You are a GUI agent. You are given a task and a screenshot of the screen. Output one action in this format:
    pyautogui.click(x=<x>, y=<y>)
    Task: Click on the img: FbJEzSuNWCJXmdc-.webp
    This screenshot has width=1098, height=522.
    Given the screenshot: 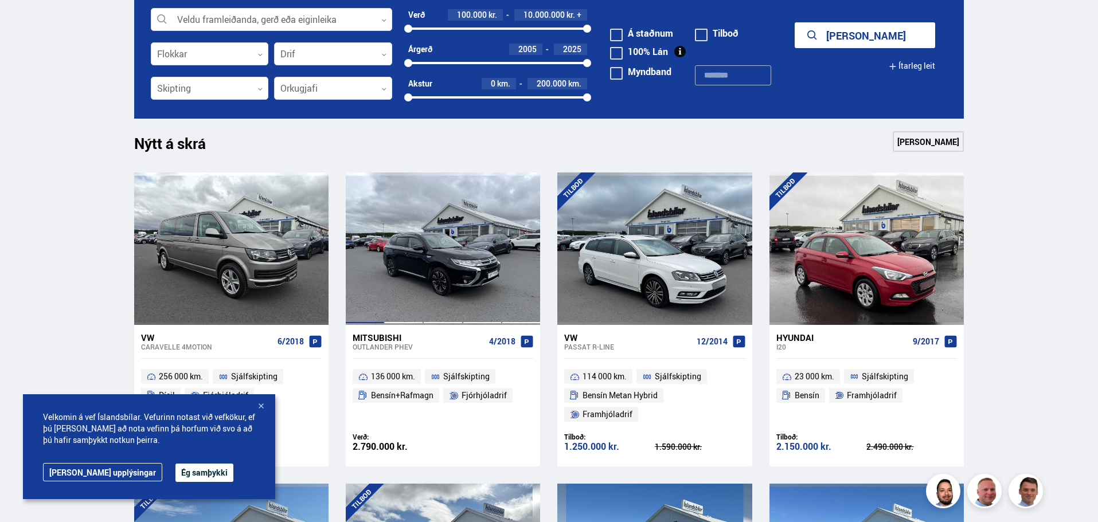 What is the action you would take?
    pyautogui.click(x=1027, y=493)
    